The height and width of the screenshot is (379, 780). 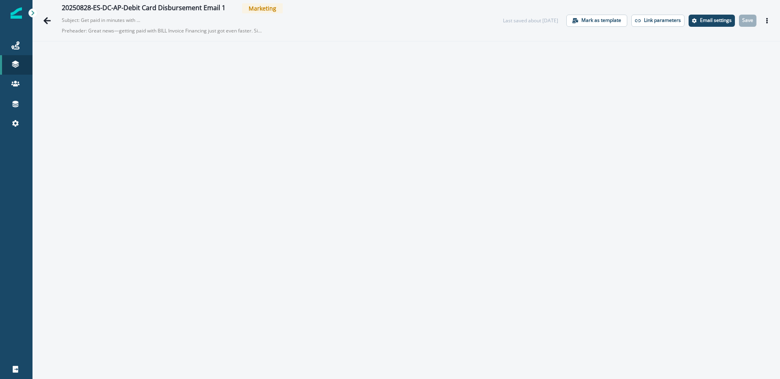 What do you see at coordinates (716, 20) in the screenshot?
I see `p: Email settings` at bounding box center [716, 20].